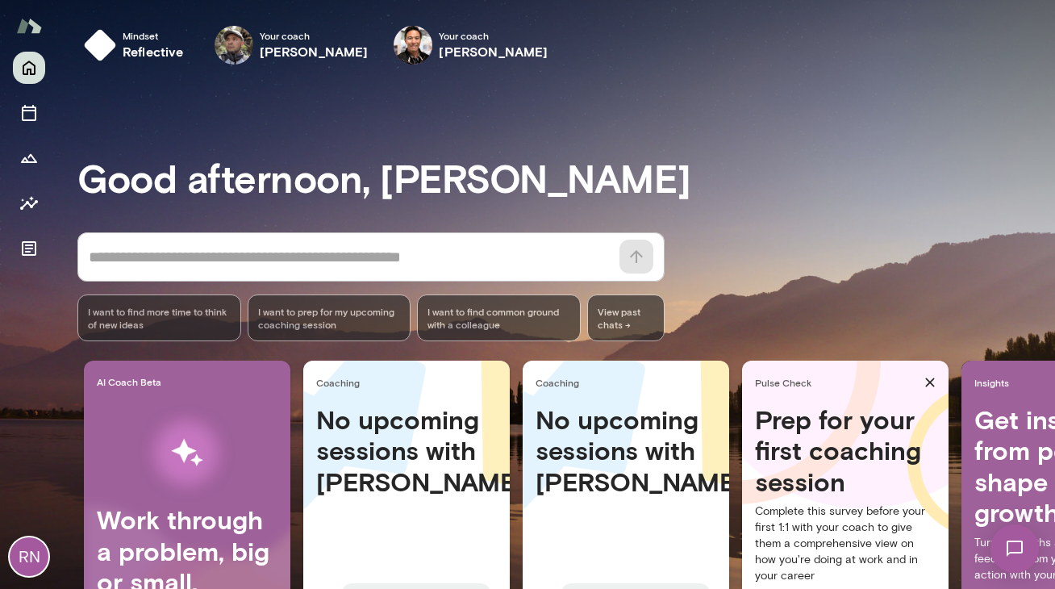  I want to click on button: Documents, so click(29, 248).